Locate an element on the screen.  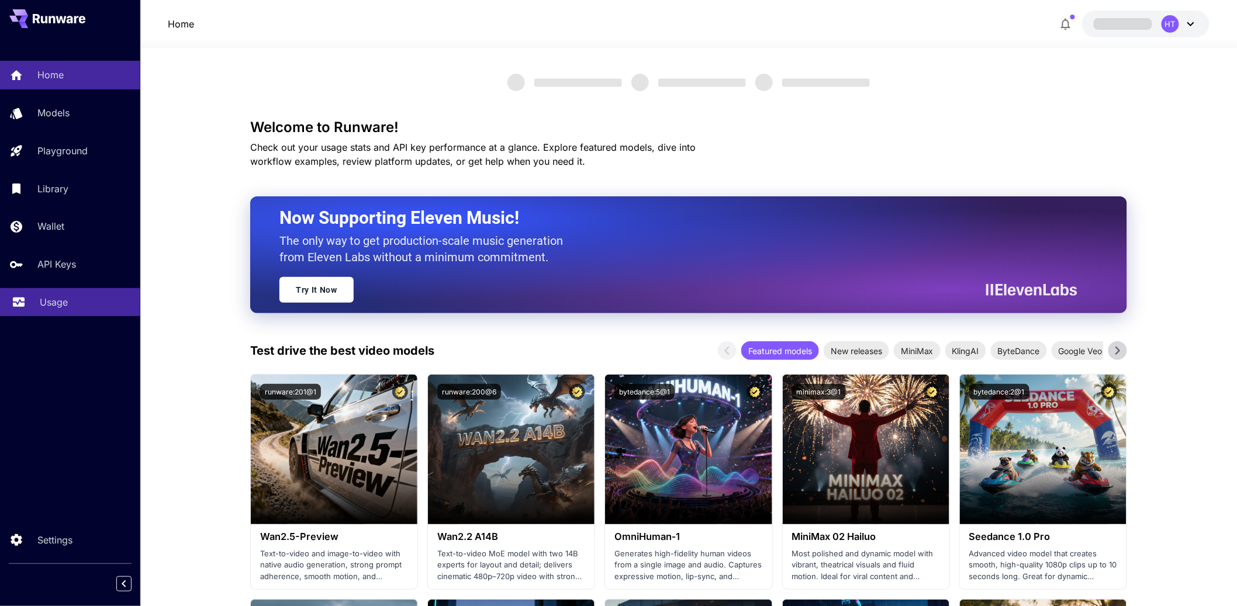
span: Google Veo is located at coordinates (1080, 351).